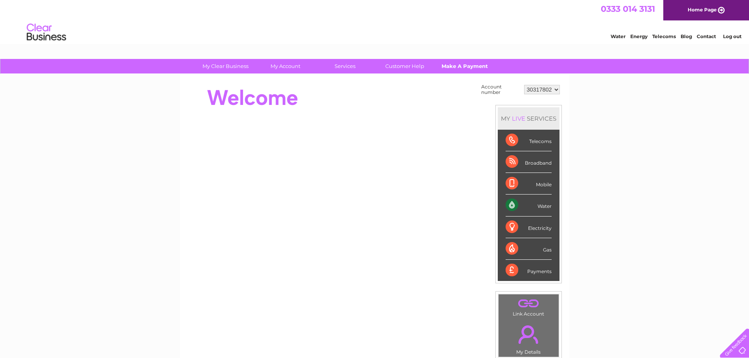  I want to click on a: Services, so click(345, 66).